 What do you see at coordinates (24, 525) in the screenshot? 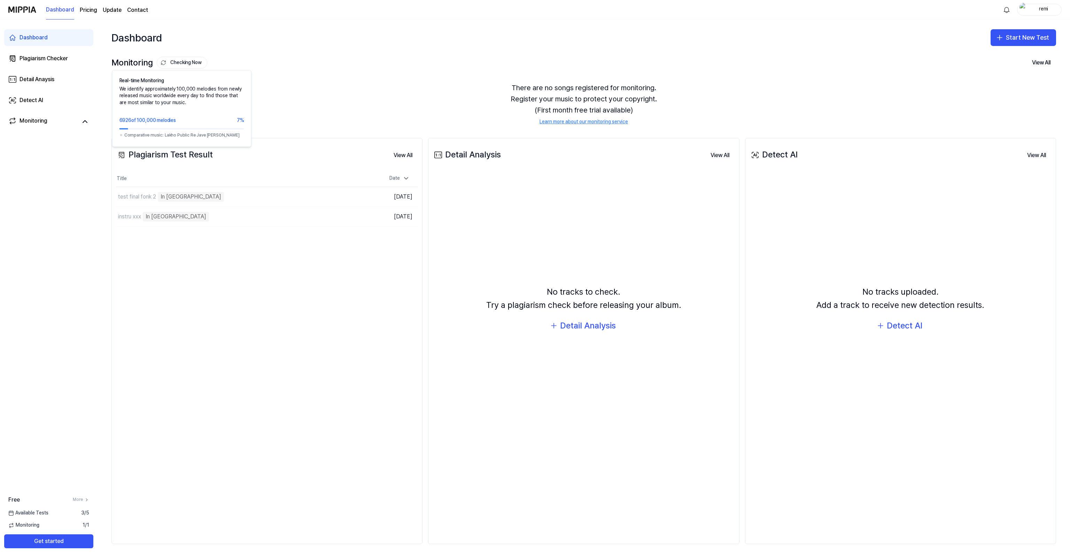
I see `span: Monitoring` at bounding box center [24, 525].